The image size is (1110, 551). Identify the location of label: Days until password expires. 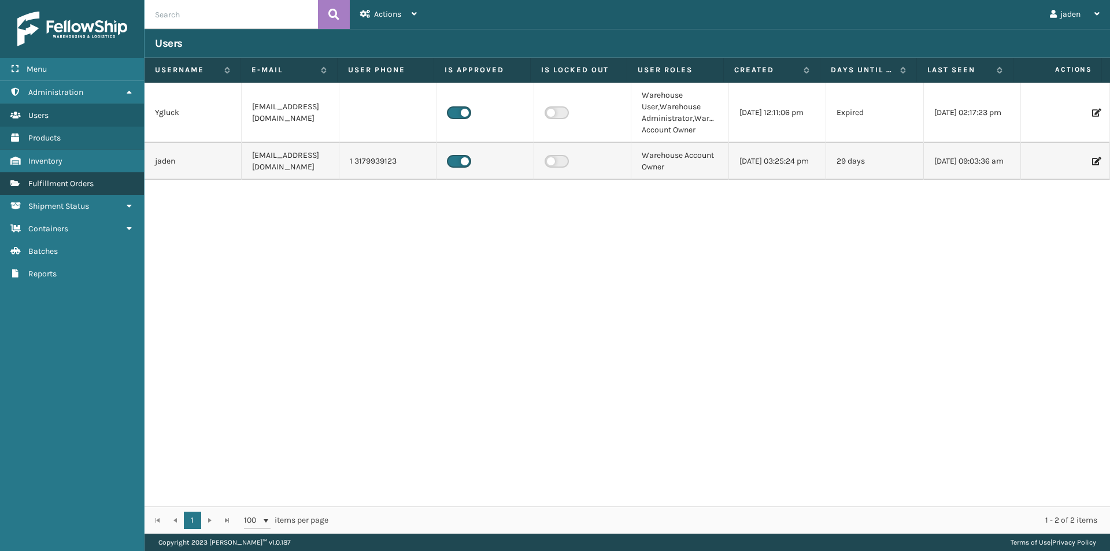
(862, 70).